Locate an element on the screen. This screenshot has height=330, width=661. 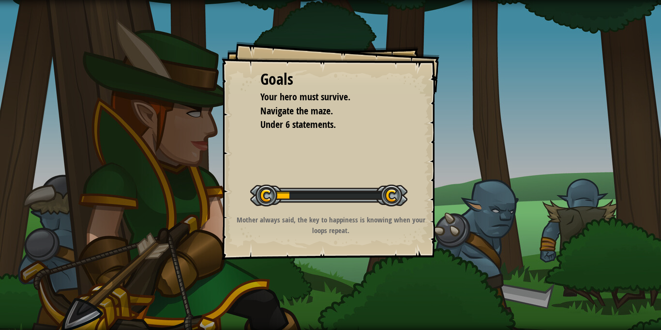
li: Under 6 statements. is located at coordinates (323, 124).